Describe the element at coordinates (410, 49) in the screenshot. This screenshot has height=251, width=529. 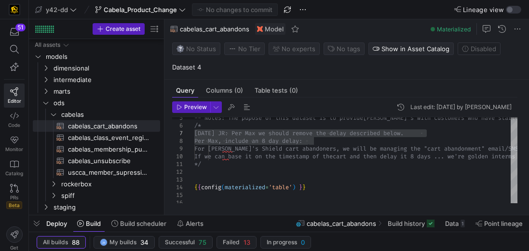
I see `button: Show in Asset Catalog` at that location.